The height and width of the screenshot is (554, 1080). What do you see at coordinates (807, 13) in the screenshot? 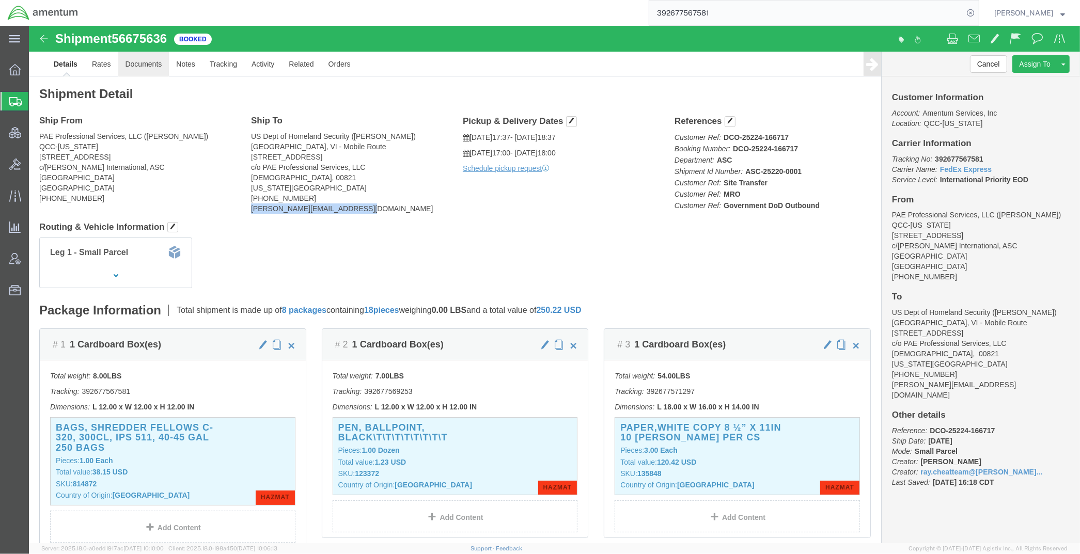
I see `input: Search for shipment number, reference number` at bounding box center [807, 13].